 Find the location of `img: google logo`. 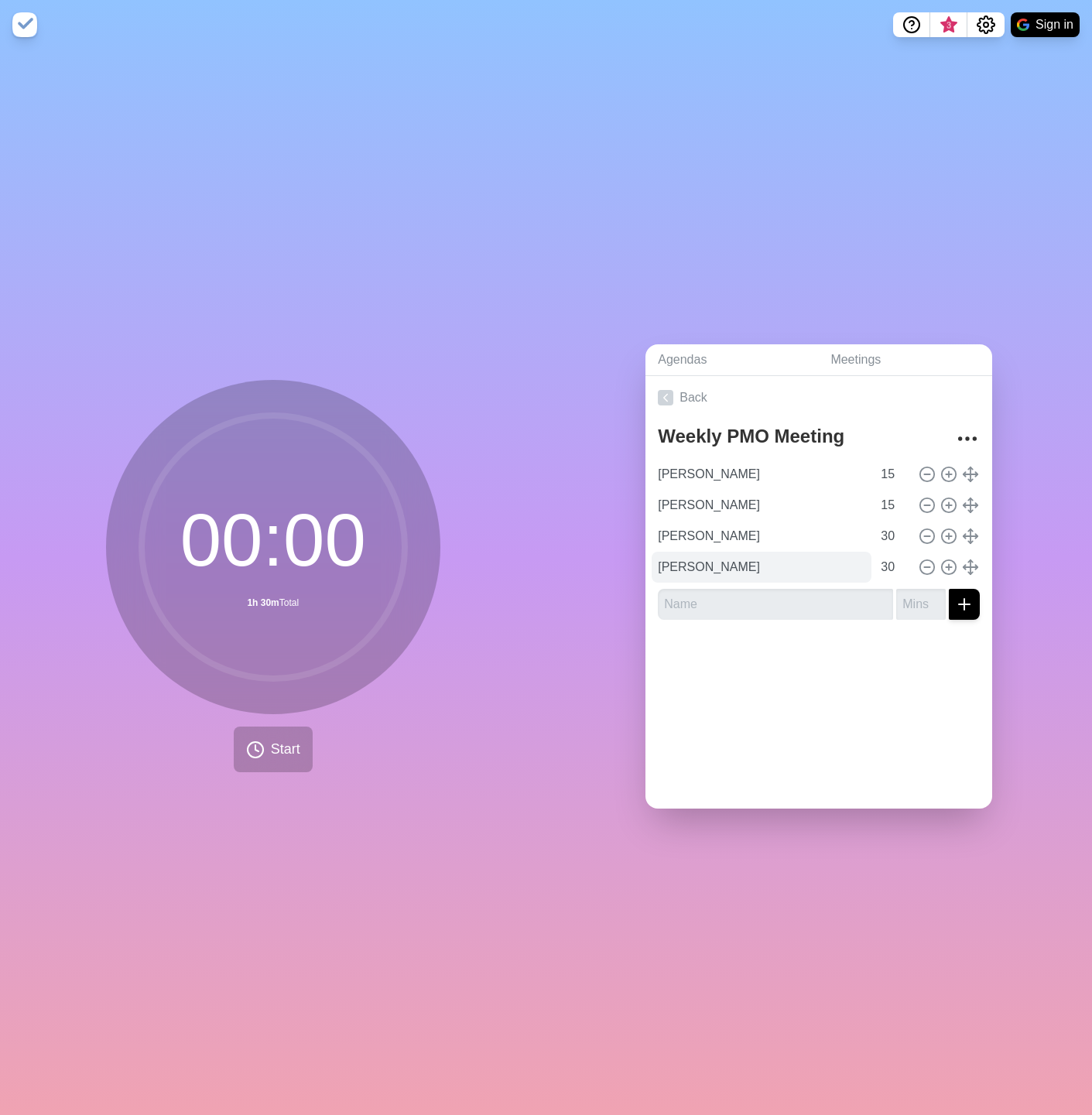

img: google logo is located at coordinates (1023, 24).